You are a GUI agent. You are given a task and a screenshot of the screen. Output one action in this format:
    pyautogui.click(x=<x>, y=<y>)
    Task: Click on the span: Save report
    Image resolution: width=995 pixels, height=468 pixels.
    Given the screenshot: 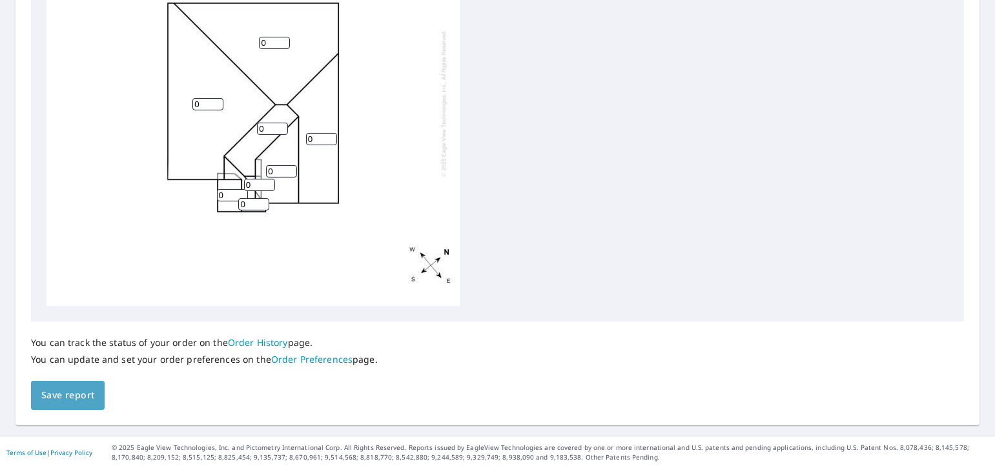 What is the action you would take?
    pyautogui.click(x=68, y=395)
    